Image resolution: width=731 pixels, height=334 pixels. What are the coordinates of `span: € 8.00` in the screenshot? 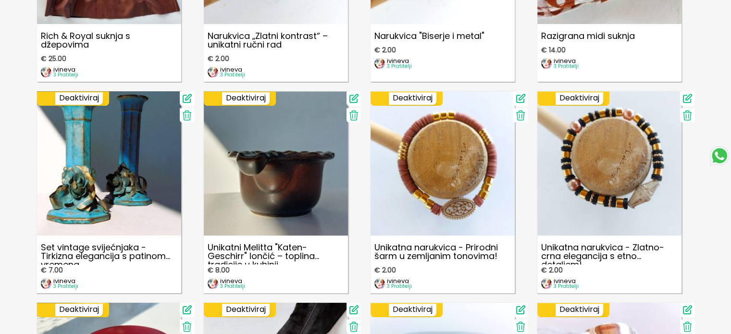 It's located at (219, 270).